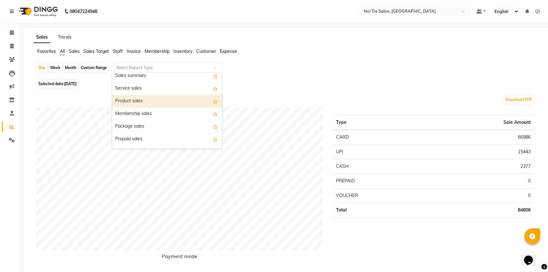 The height and width of the screenshot is (272, 548). I want to click on a: Sales, so click(42, 37).